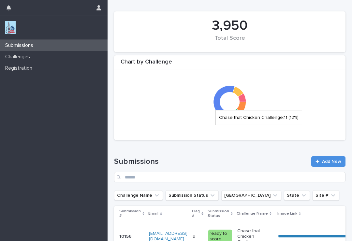 The image size is (352, 241). I want to click on span: Add New, so click(332, 162).